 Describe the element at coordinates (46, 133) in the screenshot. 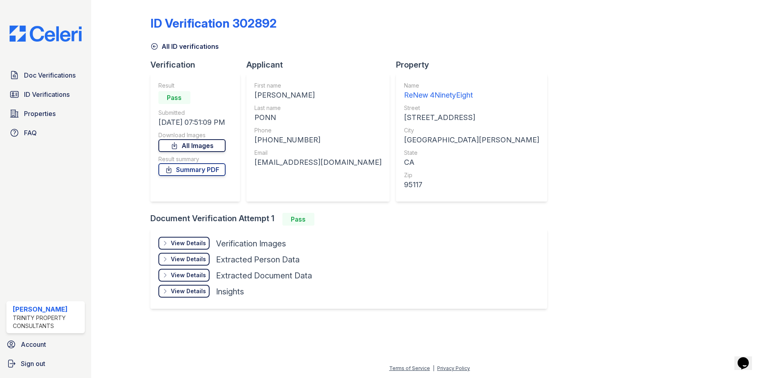

I see `a: FAQ` at that location.